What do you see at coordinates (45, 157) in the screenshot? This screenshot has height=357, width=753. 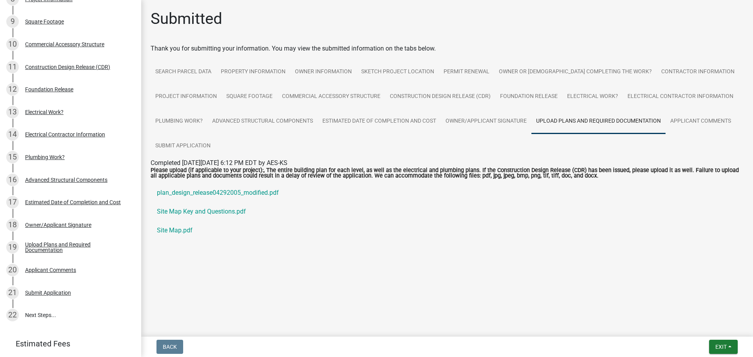 I see `div: Plumbing Work?` at bounding box center [45, 157].